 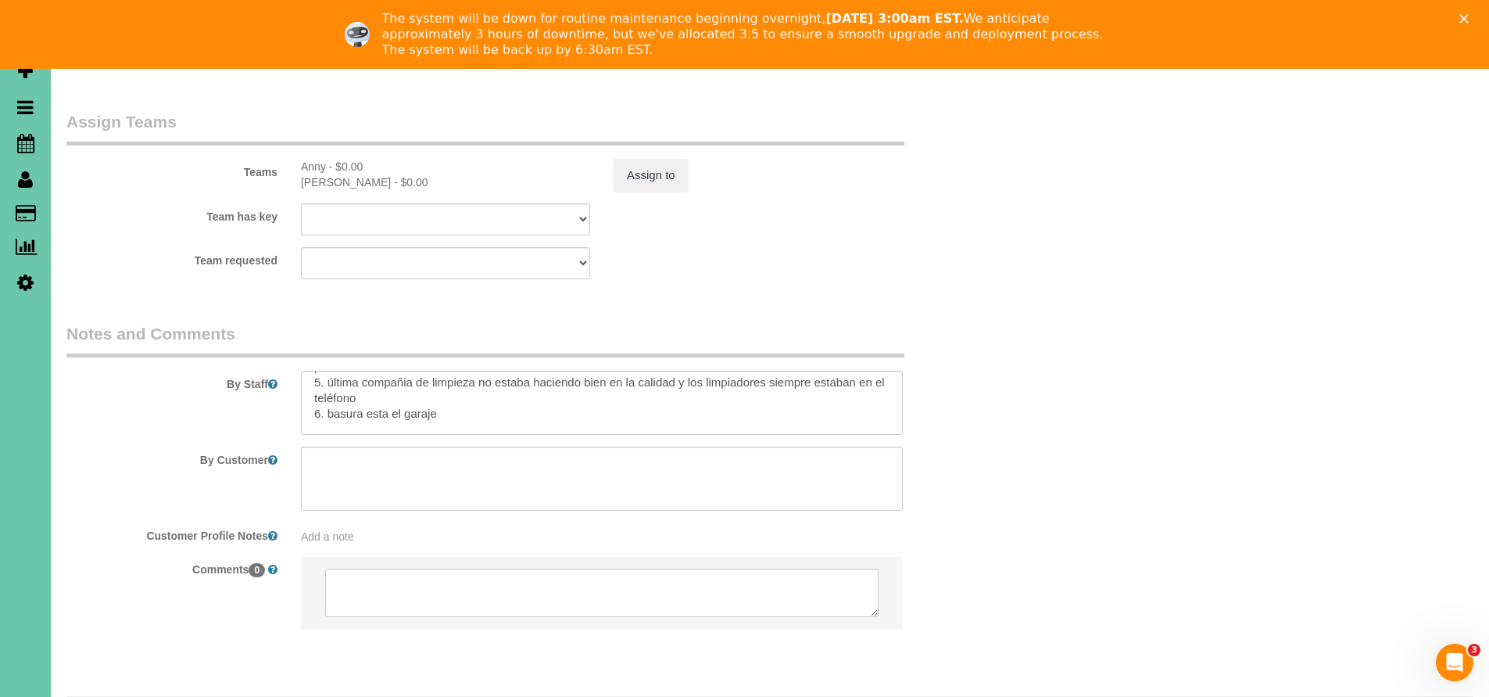 I want to click on div: Close, so click(x=1467, y=19).